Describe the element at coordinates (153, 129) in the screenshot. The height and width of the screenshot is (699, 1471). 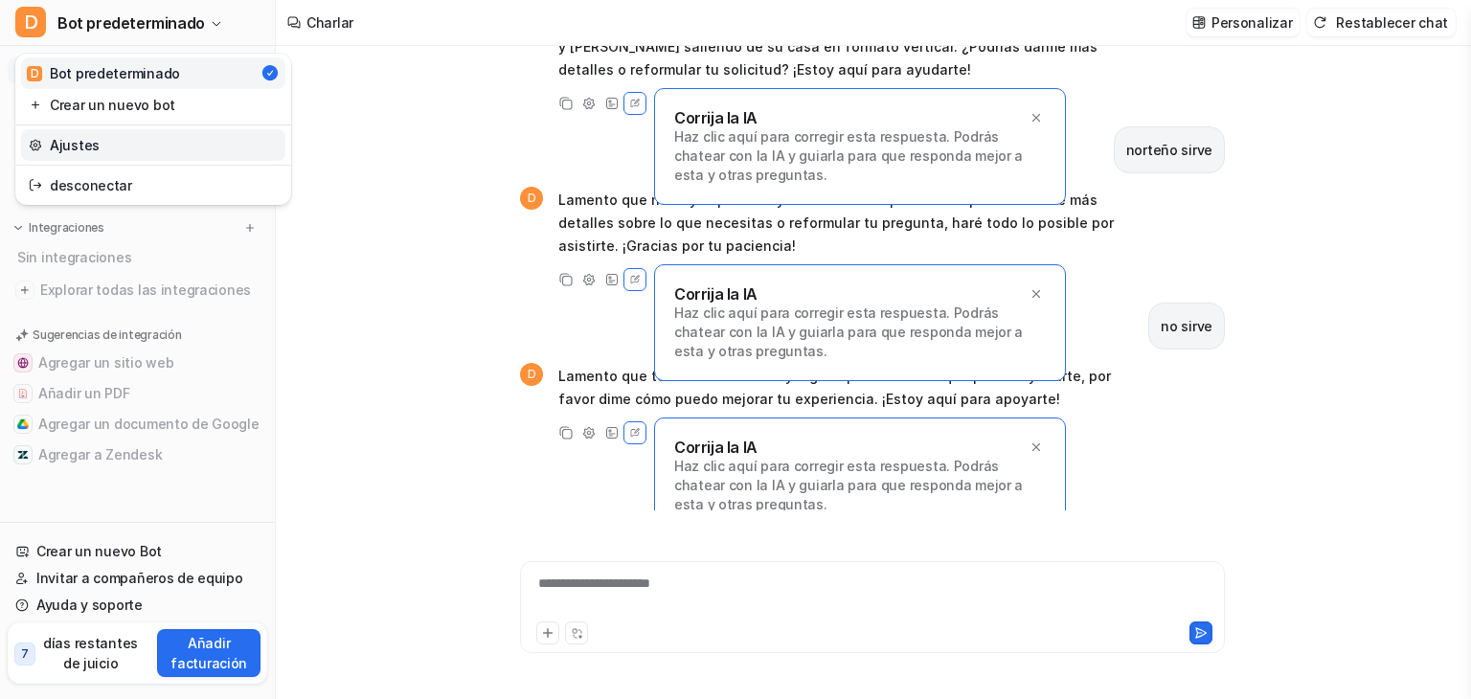
I see `div: DBot predeterminado` at that location.